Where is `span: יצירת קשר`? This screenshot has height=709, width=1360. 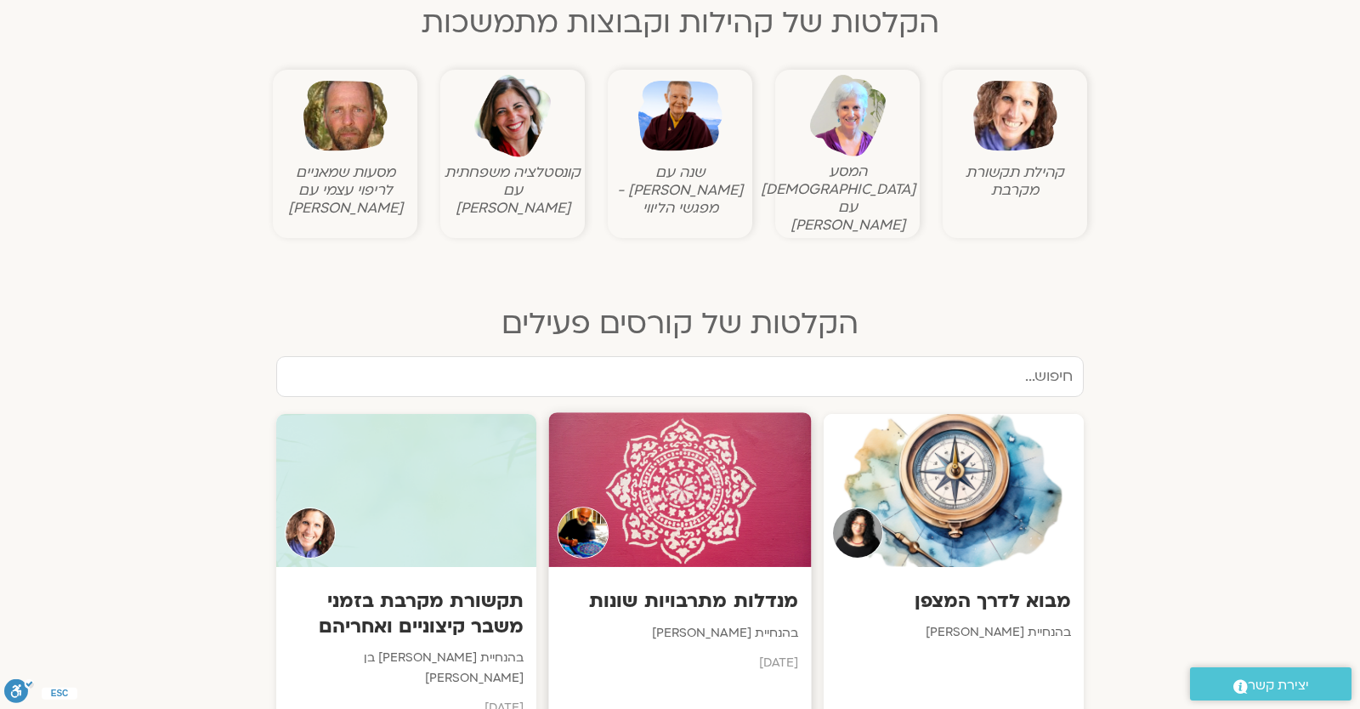
span: יצירת קשר is located at coordinates (1279, 685).